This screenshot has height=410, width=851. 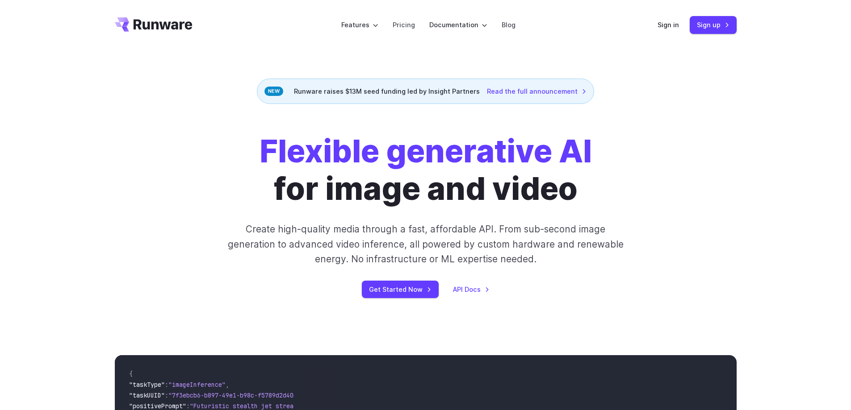 What do you see at coordinates (147, 396) in the screenshot?
I see `span: "taskUUID"` at bounding box center [147, 396].